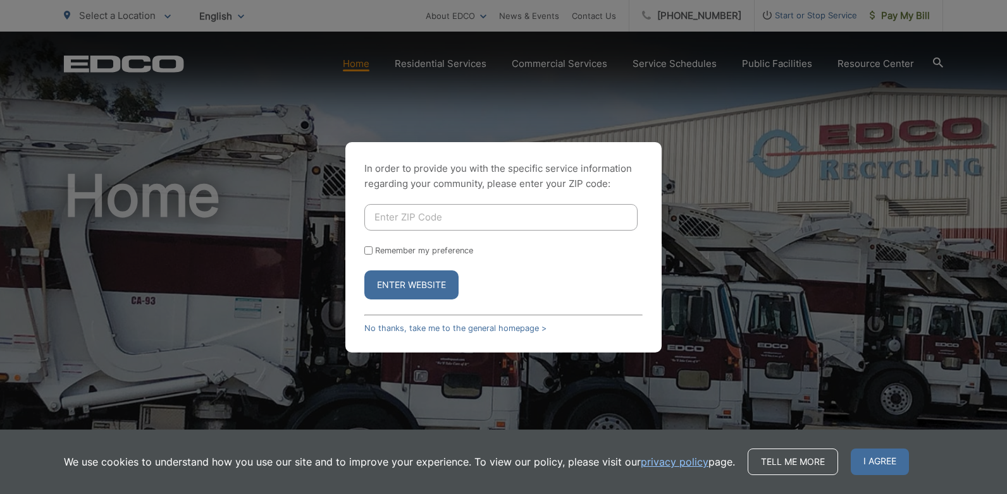 This screenshot has height=494, width=1007. What do you see at coordinates (399, 462) in the screenshot?
I see `p: We use cookies to understand how you use our site and to improve your experience. To view our pol...` at bounding box center [399, 462].